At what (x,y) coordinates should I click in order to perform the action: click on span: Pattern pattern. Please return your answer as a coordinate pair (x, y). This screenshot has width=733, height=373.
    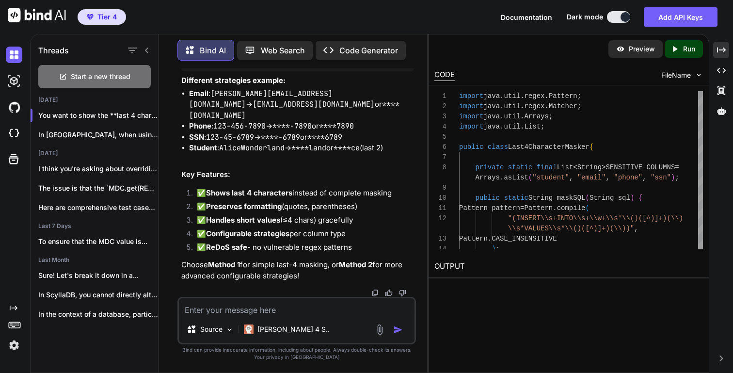
    Looking at the image, I should click on (489, 208).